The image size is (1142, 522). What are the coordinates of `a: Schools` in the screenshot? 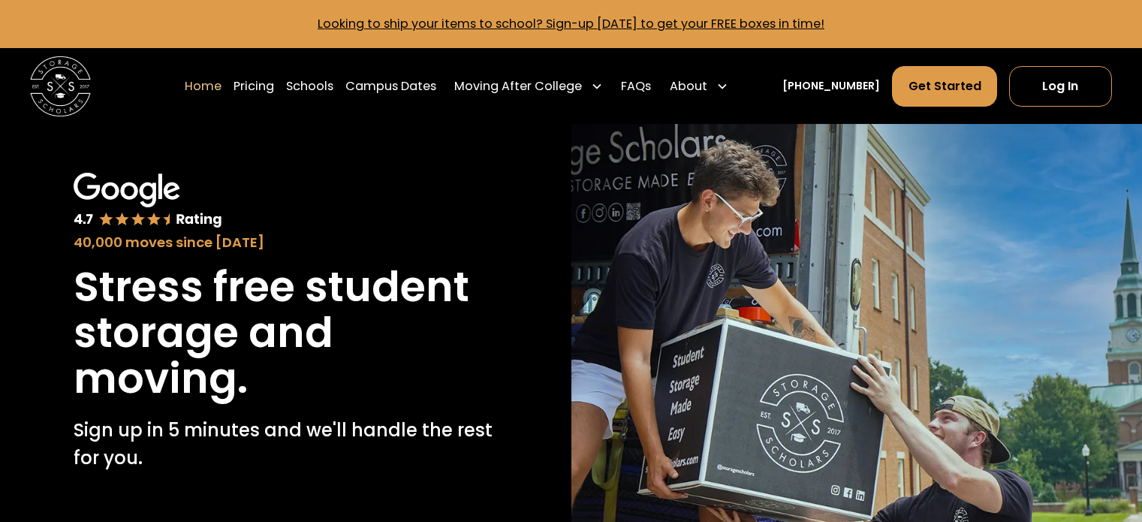 It's located at (309, 86).